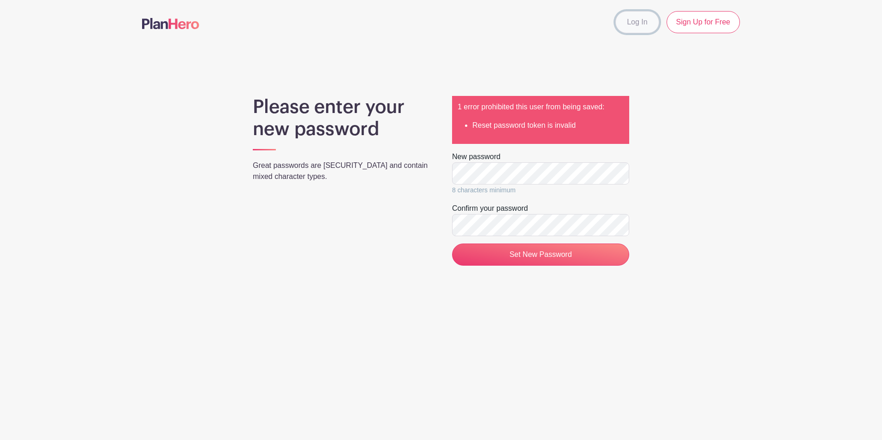 The image size is (882, 440). What do you see at coordinates (341, 118) in the screenshot?
I see `h1: Please enter your new password` at bounding box center [341, 118].